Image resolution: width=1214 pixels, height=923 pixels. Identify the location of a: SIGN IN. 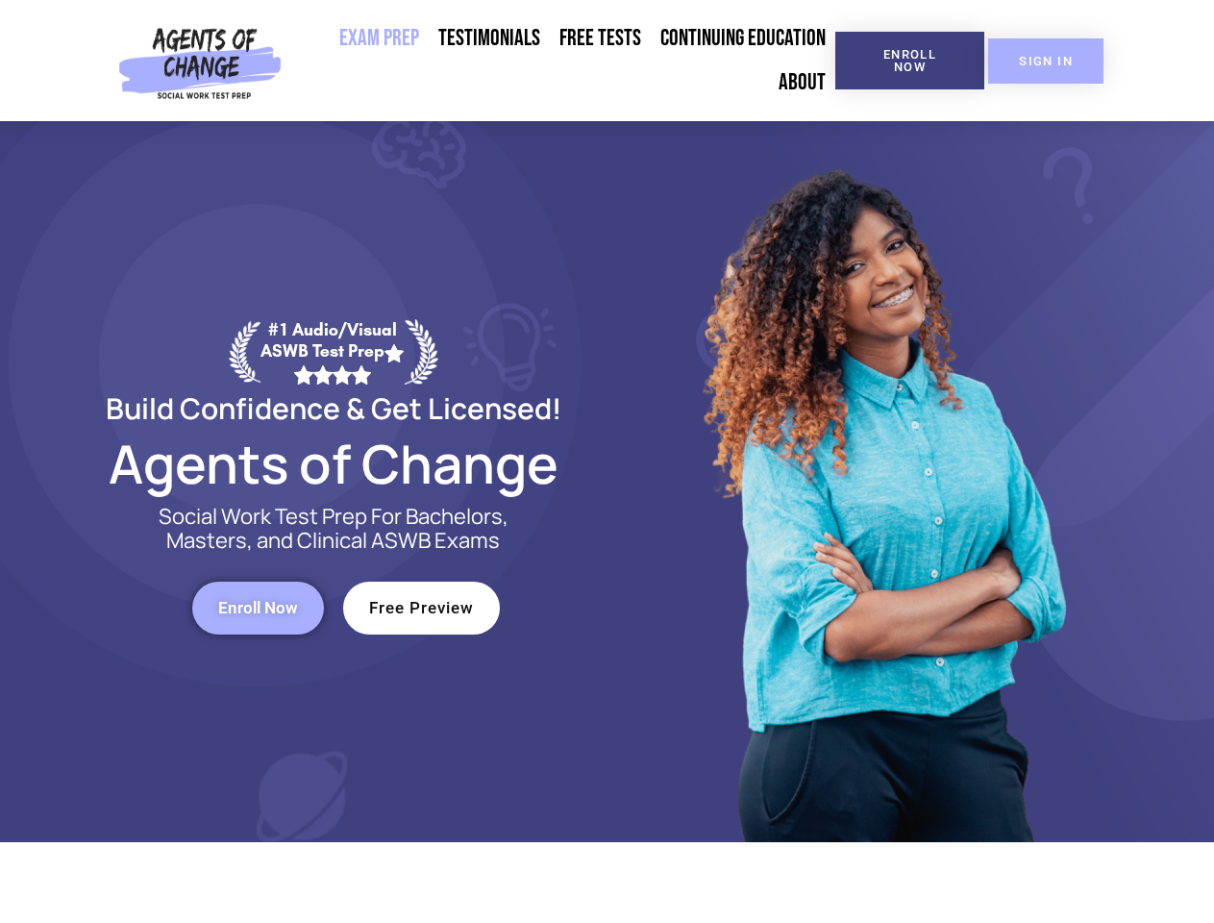
(1046, 61).